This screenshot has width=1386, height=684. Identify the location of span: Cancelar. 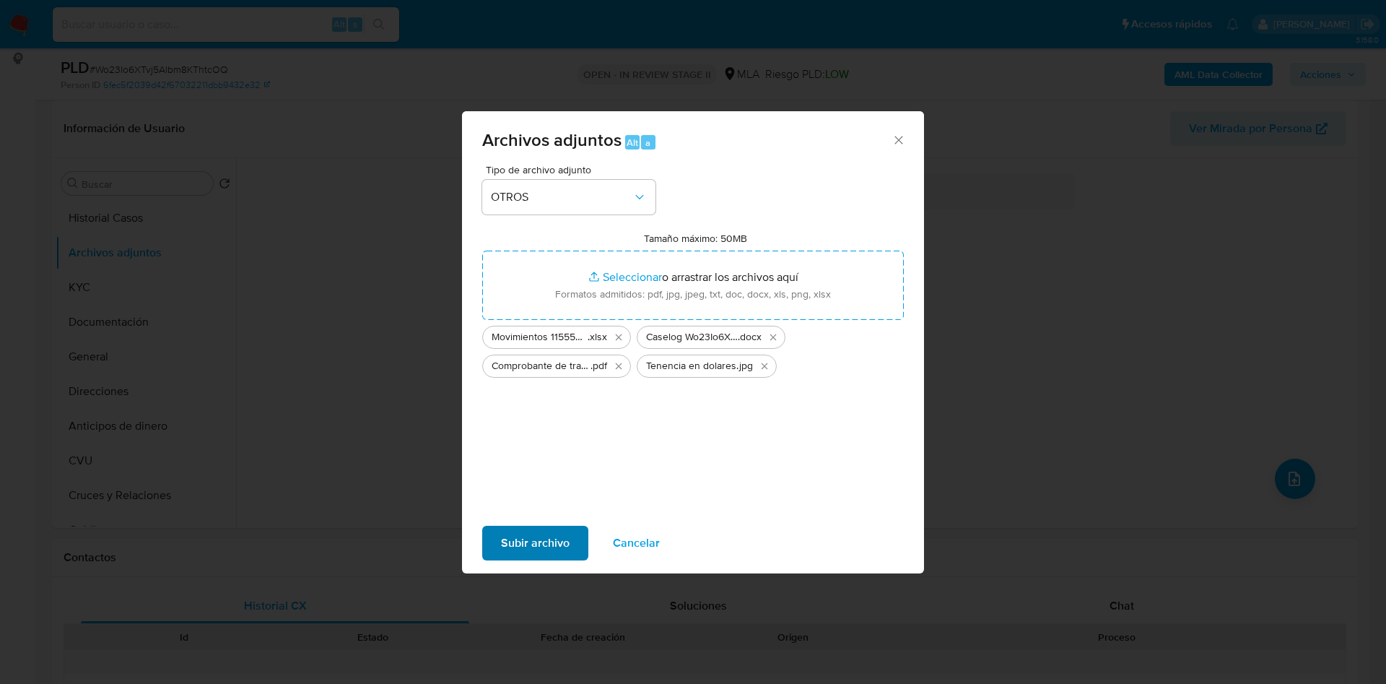
(636, 543).